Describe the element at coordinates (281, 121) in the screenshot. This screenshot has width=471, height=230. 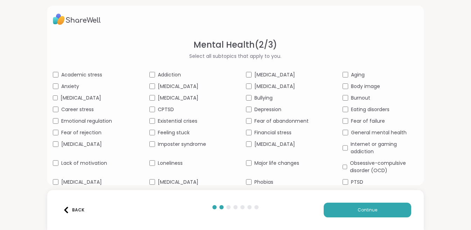
I see `span: Fear of abandonment` at that location.